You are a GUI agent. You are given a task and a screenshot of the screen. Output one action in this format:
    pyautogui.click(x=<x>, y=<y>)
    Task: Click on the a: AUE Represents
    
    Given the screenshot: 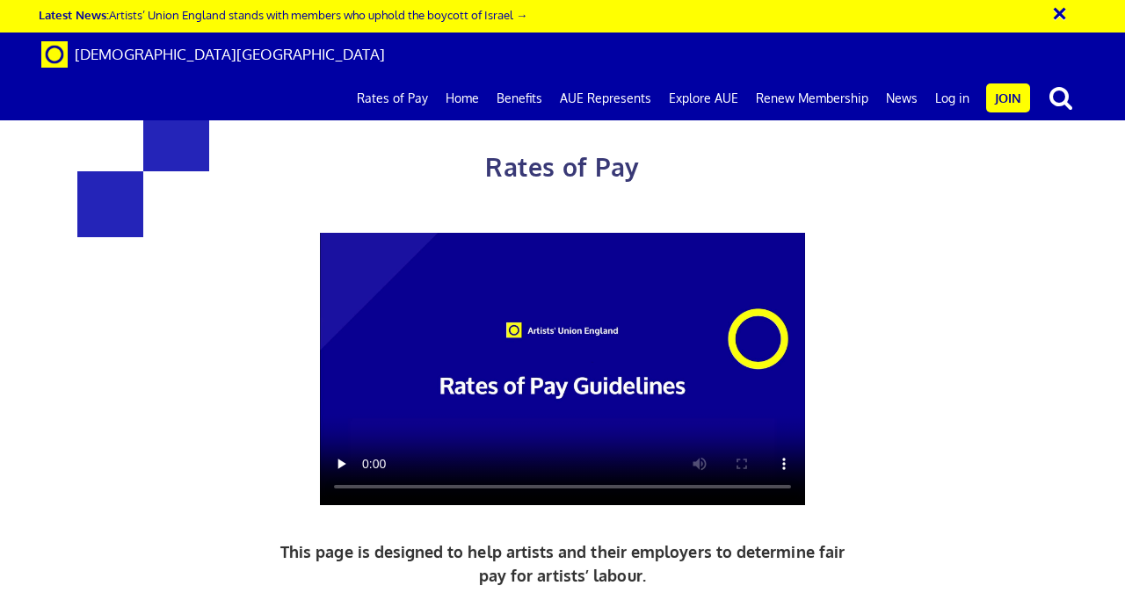 What is the action you would take?
    pyautogui.click(x=606, y=98)
    